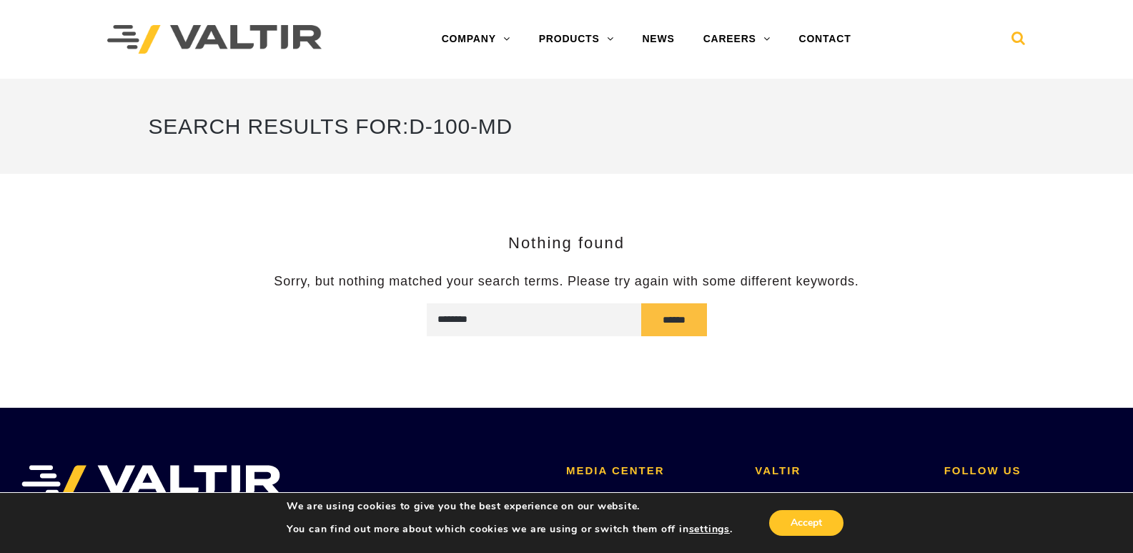  I want to click on a: CONTACT, so click(825, 39).